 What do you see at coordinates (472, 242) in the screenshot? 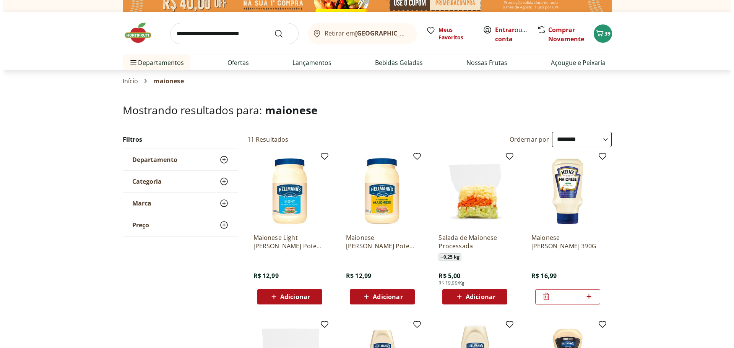
I see `a: Salada de Maionese Processada` at bounding box center [472, 242].